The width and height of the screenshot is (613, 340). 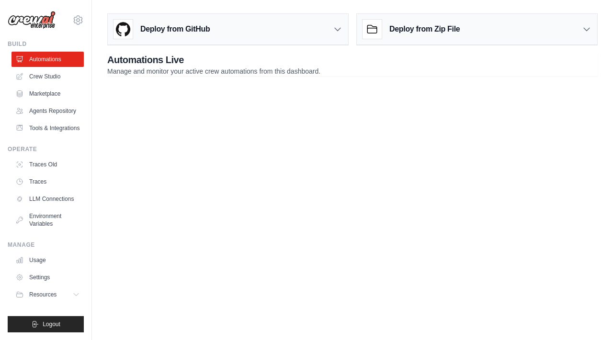 What do you see at coordinates (47, 77) in the screenshot?
I see `a: Crew Studio` at bounding box center [47, 77].